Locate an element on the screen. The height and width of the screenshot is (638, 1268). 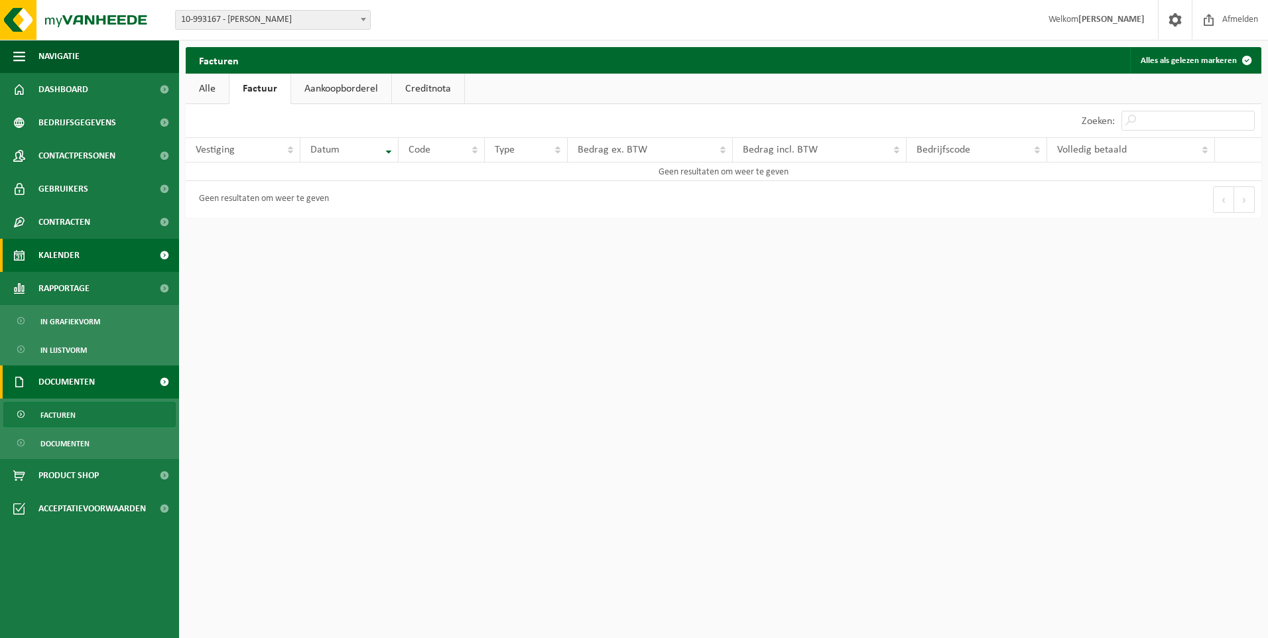
a: In grafiekvorm is located at coordinates (90, 321).